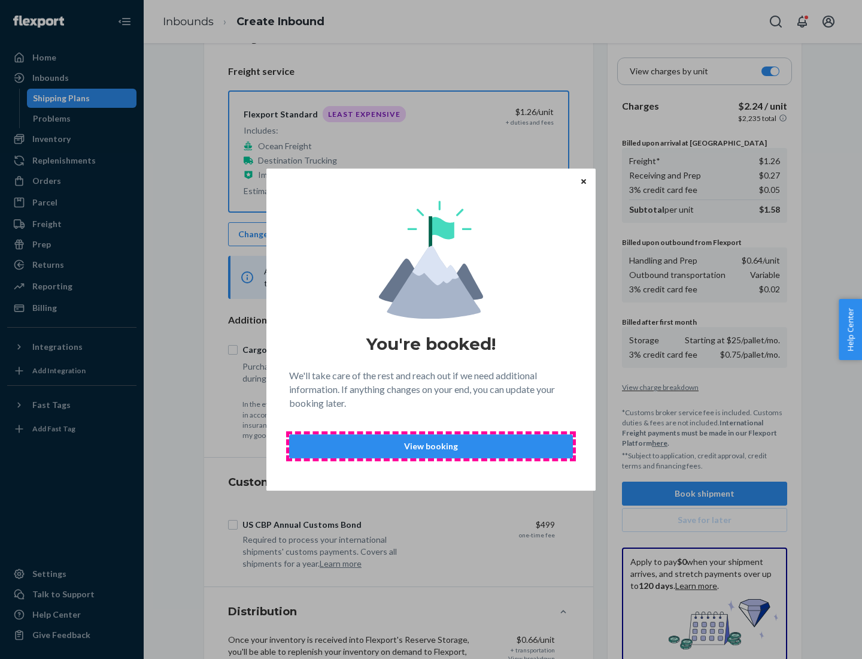 This screenshot has height=659, width=862. Describe the element at coordinates (431, 446) in the screenshot. I see `p: View booking` at that location.